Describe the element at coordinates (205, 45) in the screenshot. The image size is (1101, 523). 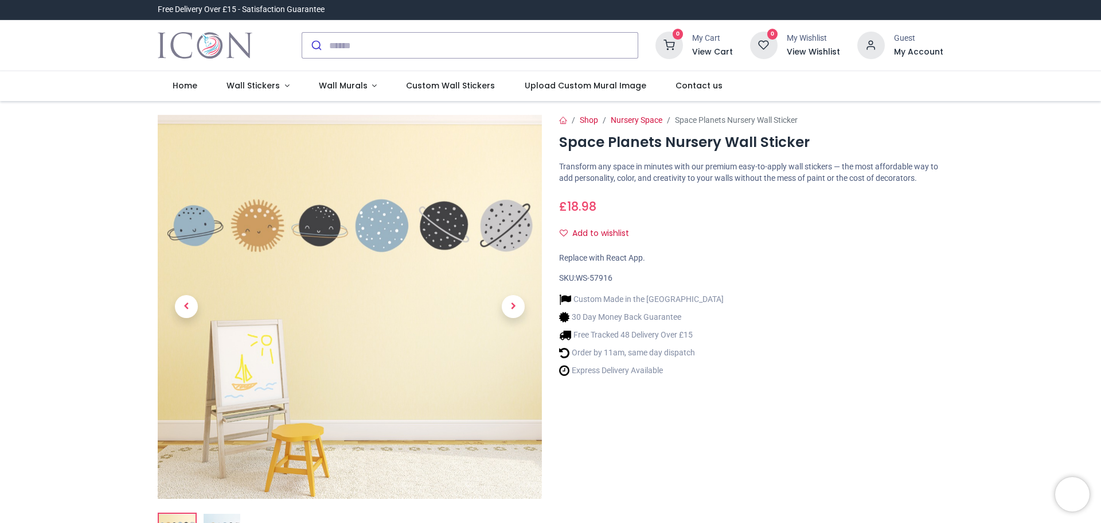
I see `img: Icon Wall Stickers` at that location.